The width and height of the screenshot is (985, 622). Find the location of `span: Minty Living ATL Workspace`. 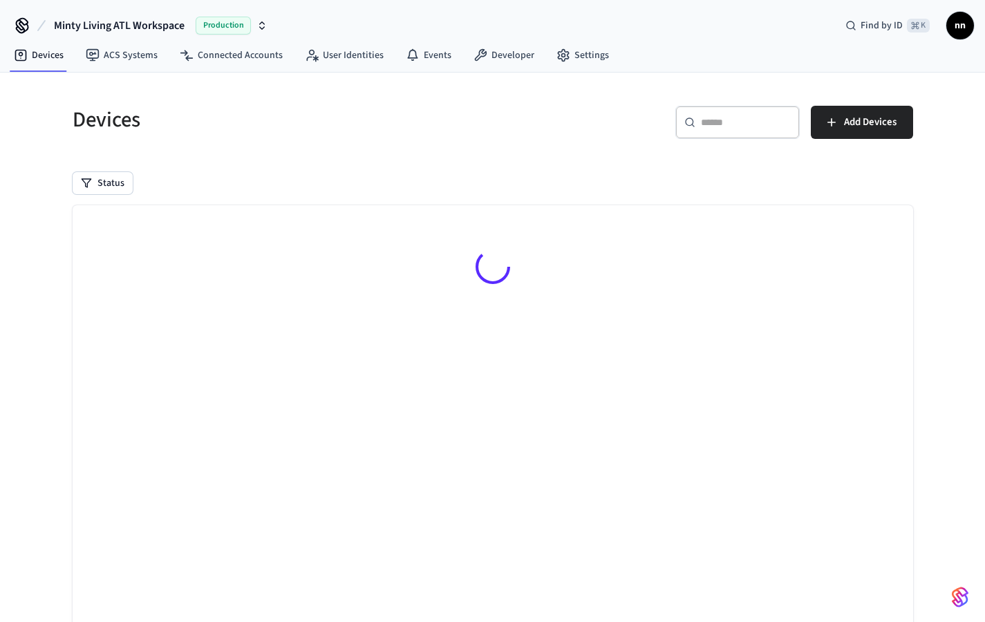

span: Minty Living ATL Workspace is located at coordinates (119, 26).